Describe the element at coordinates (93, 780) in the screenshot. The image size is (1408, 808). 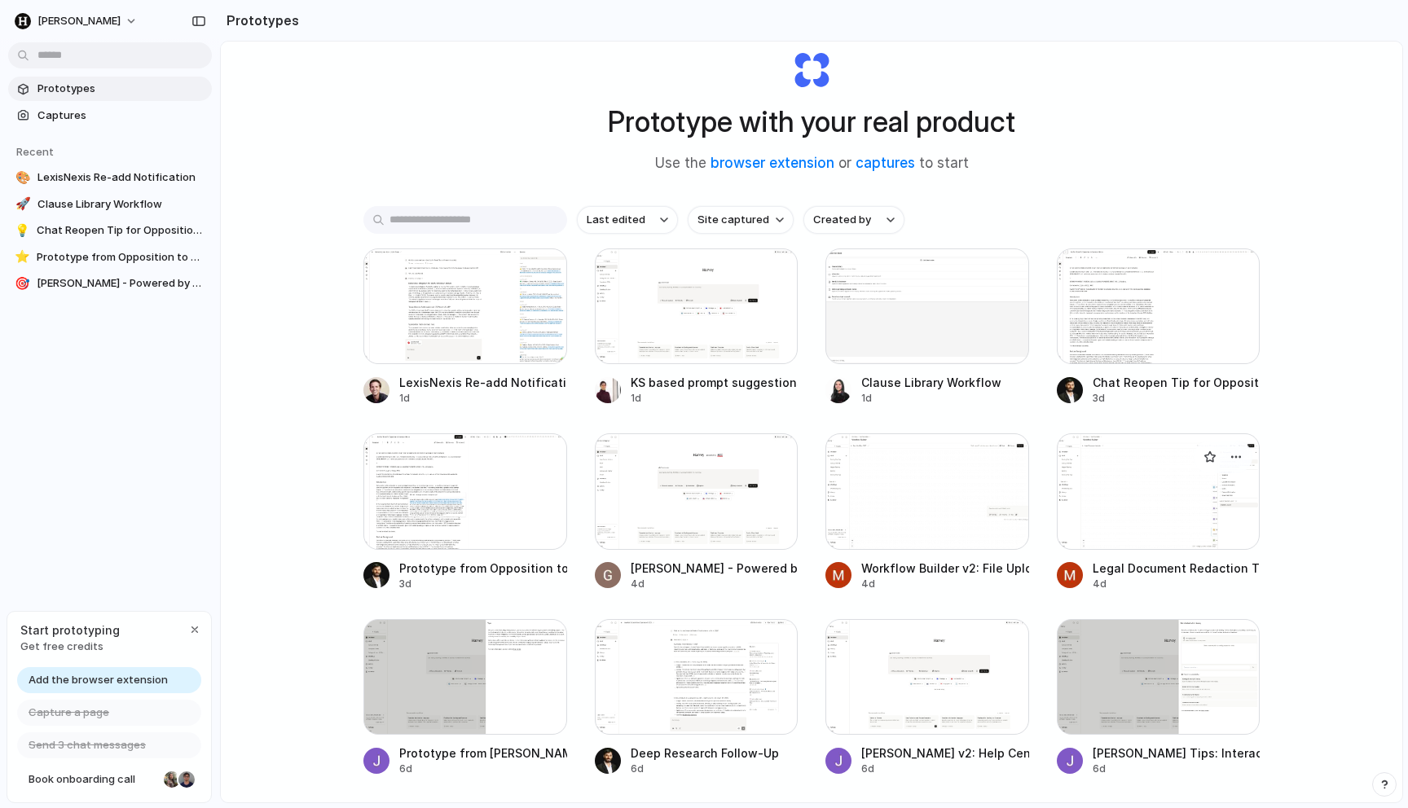
I see `span: Book onboarding call` at that location.